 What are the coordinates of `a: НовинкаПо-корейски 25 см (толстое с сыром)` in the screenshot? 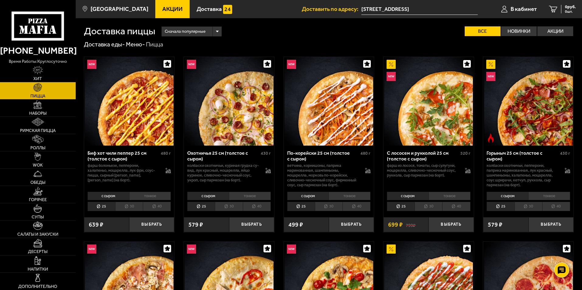 It's located at (329, 101).